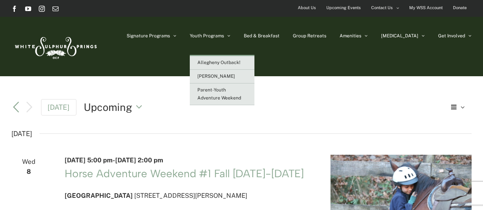  What do you see at coordinates (108, 107) in the screenshot?
I see `span: Upcoming` at bounding box center [108, 107].